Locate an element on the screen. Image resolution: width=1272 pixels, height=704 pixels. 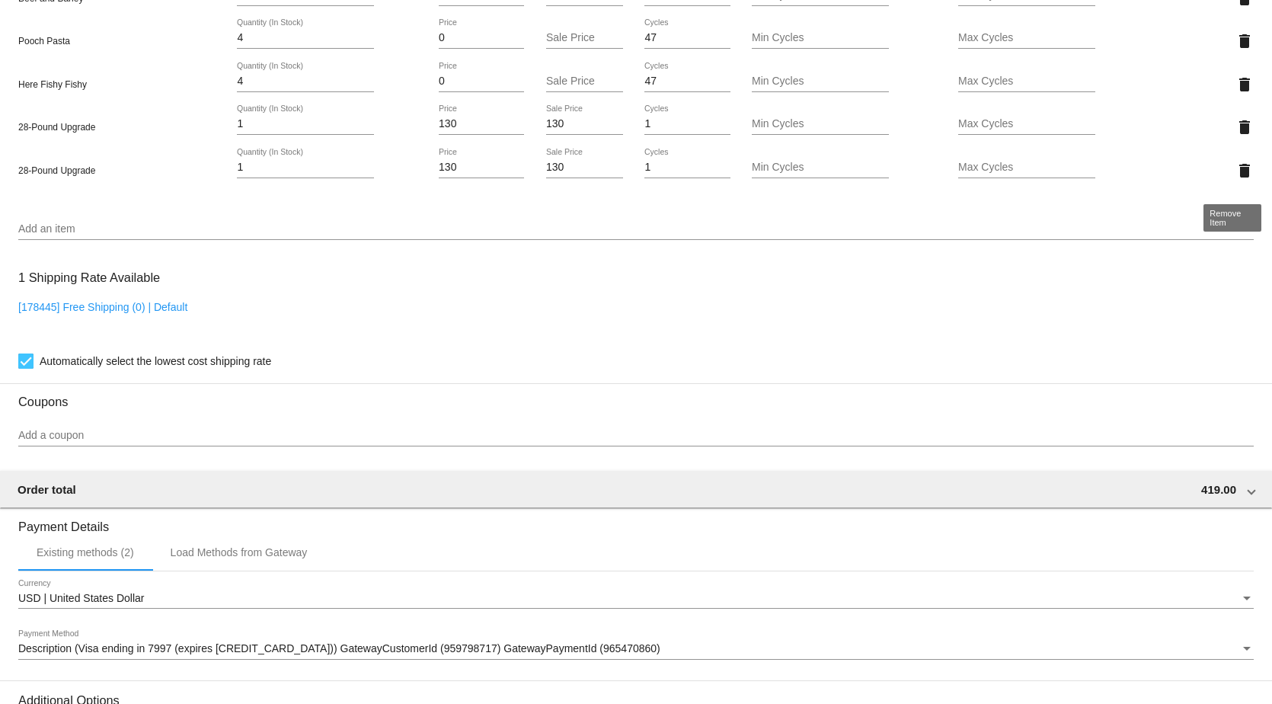
mat-select: Currency is located at coordinates (636, 599).